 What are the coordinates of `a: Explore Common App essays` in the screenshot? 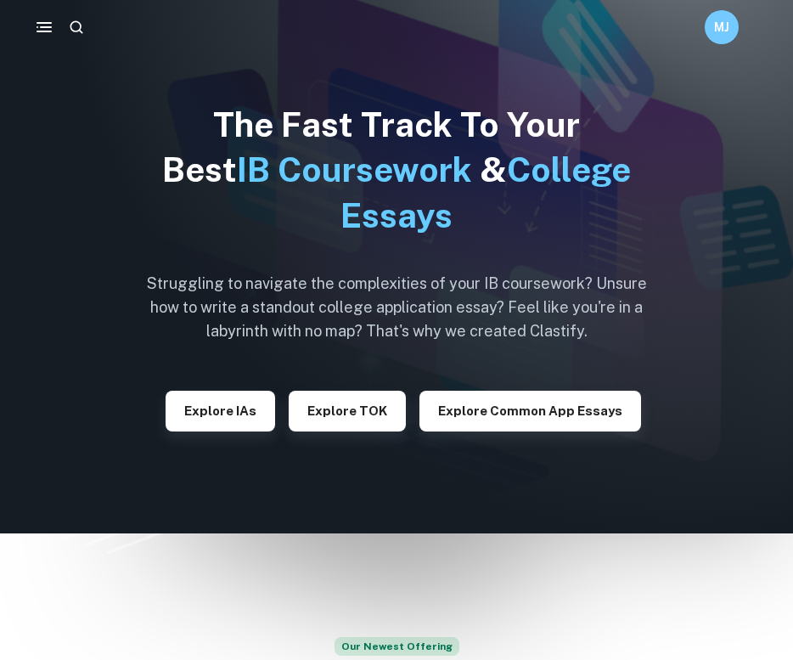 It's located at (530, 409).